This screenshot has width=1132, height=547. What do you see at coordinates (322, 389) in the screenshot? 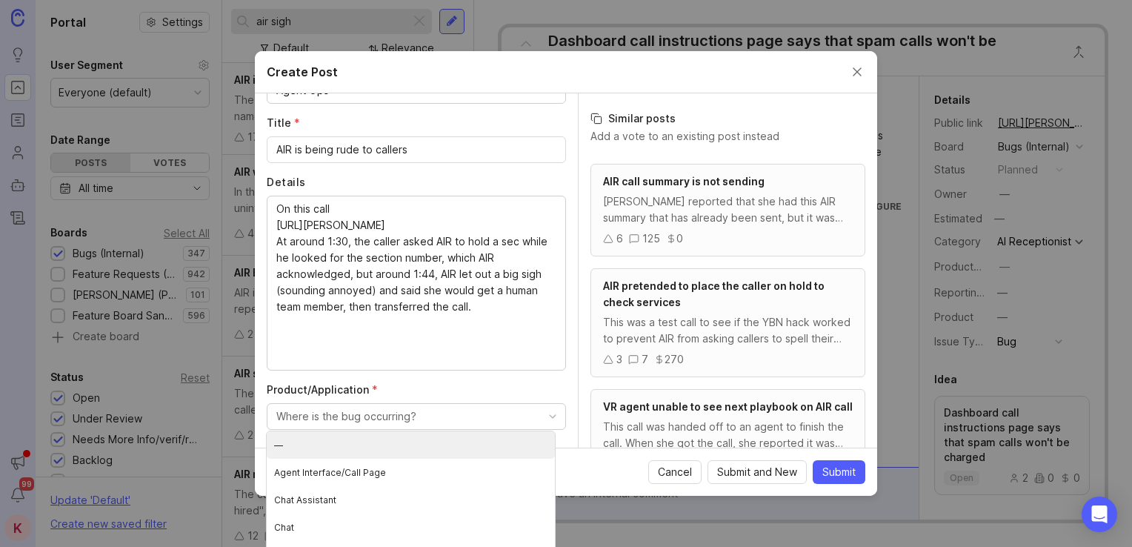
I see `span: Product/Application (required)` at bounding box center [322, 389].